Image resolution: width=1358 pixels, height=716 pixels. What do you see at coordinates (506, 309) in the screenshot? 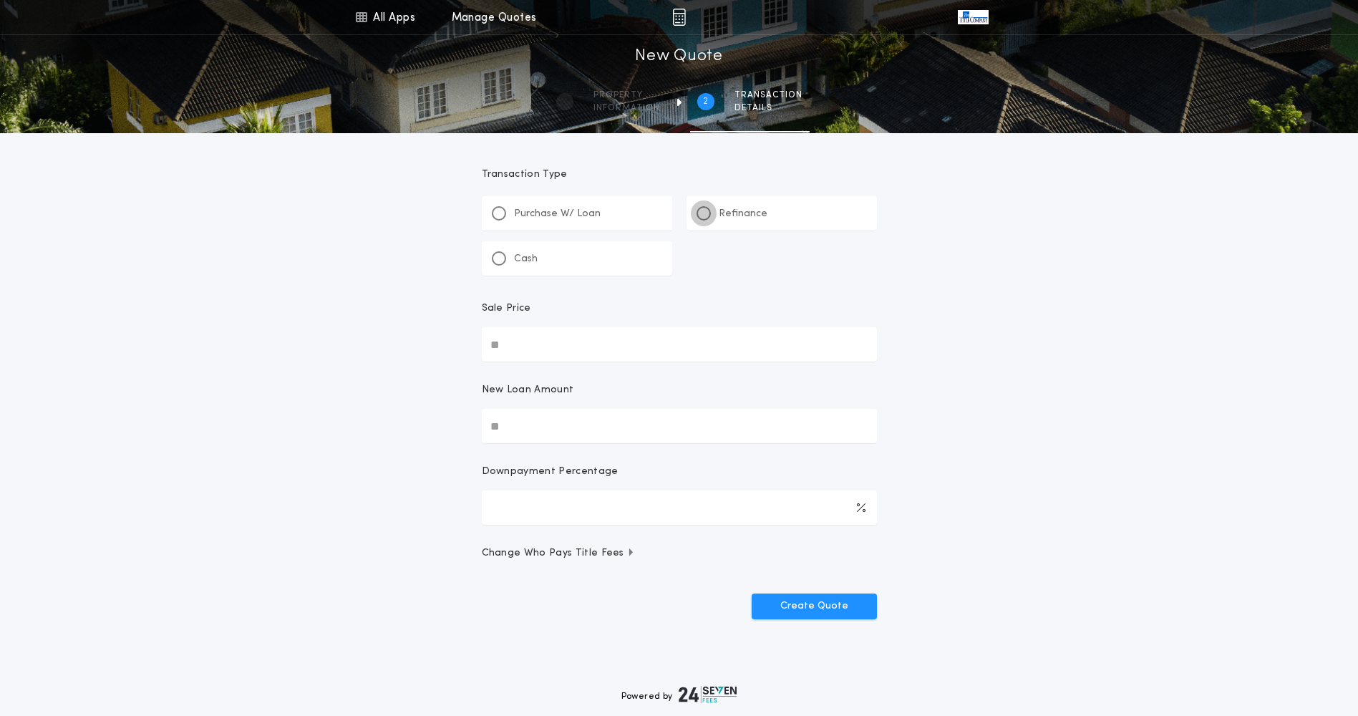
I see `p: Sale Price` at bounding box center [506, 309].